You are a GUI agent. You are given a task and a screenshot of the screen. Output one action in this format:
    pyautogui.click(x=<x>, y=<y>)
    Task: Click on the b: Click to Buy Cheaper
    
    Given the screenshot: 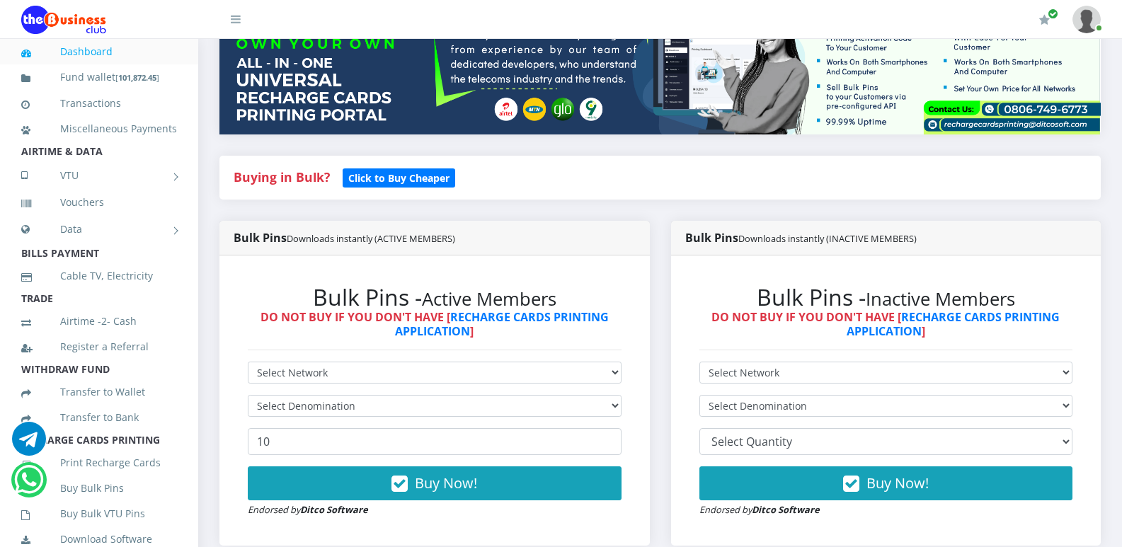 What is the action you would take?
    pyautogui.click(x=398, y=178)
    